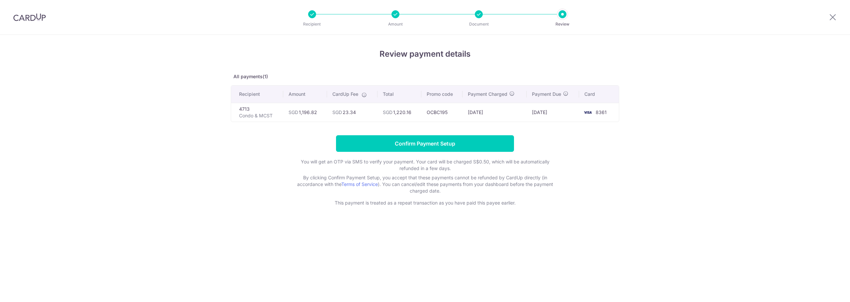  What do you see at coordinates (399, 94) in the screenshot?
I see `th: Total` at bounding box center [399, 94].